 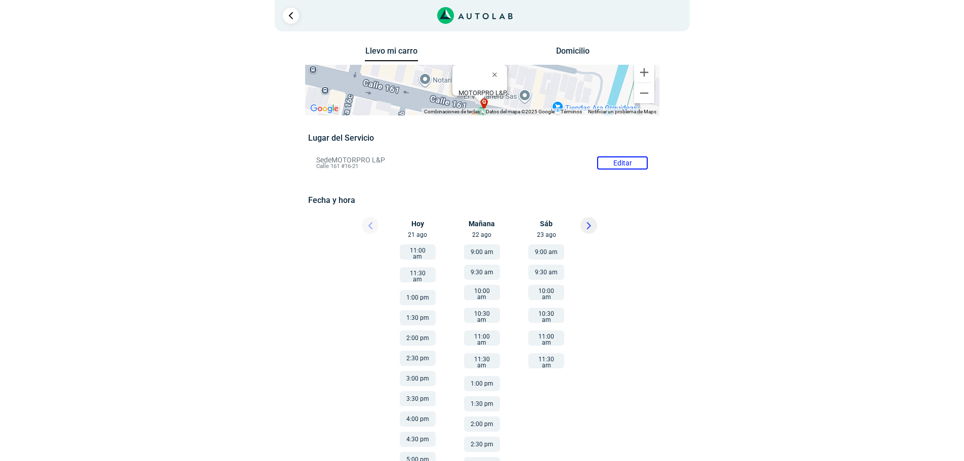 What do you see at coordinates (417, 378) in the screenshot?
I see `button: 3:00 pm` at bounding box center [417, 378].